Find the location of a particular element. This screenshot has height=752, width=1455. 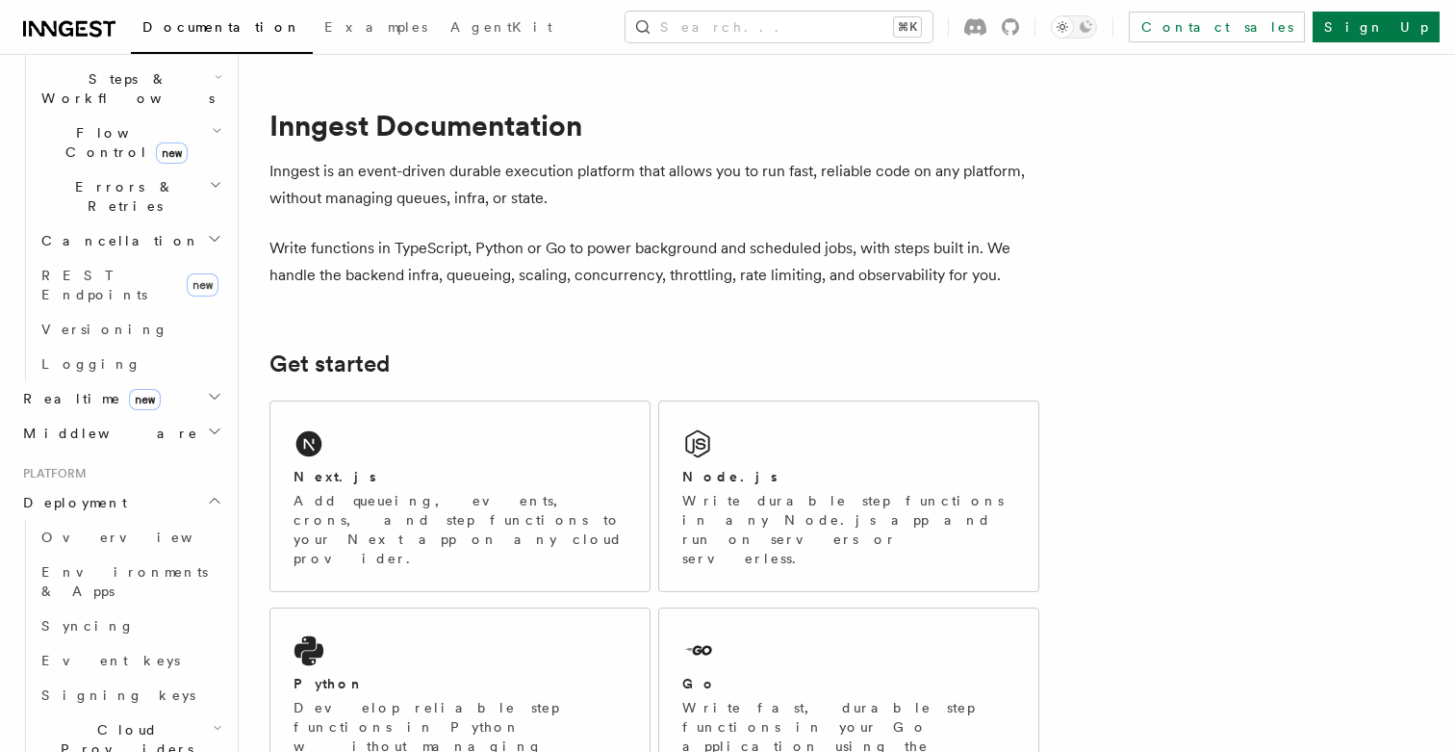

span: Realtime is located at coordinates (88, 398).